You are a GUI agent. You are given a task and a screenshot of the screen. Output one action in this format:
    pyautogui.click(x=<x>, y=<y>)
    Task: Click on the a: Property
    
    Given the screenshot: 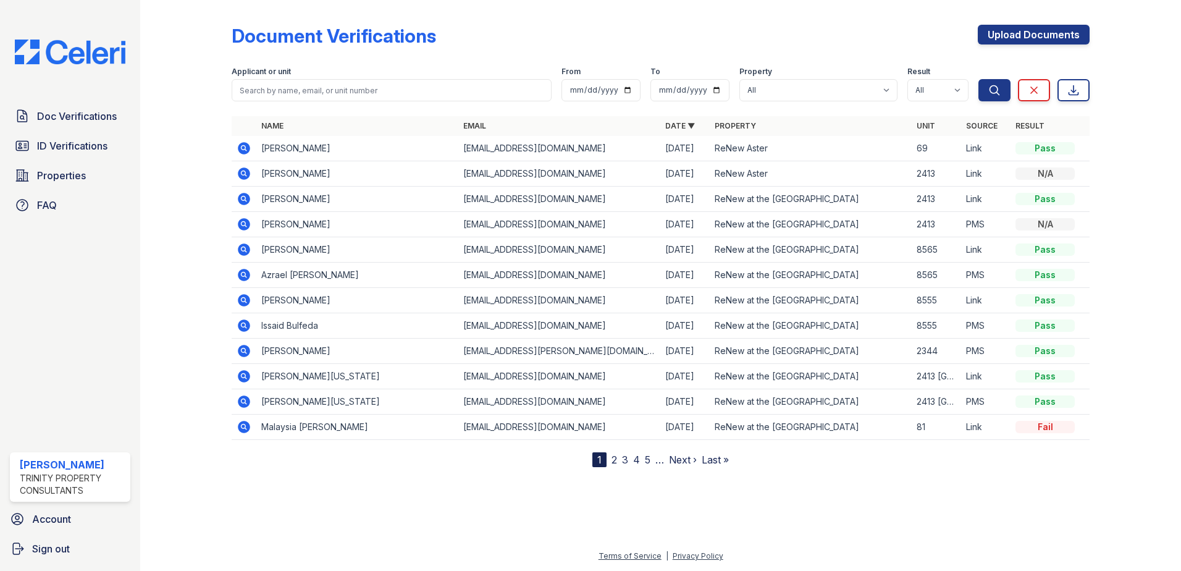 What is the action you would take?
    pyautogui.click(x=735, y=125)
    